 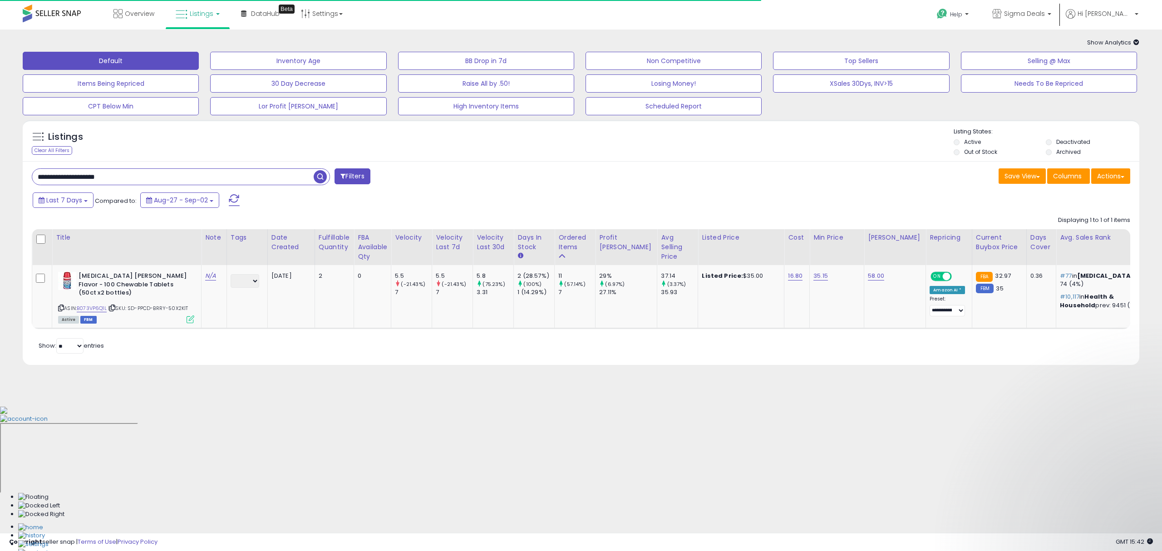 What do you see at coordinates (291, 242) in the screenshot?
I see `div: Date Created` at bounding box center [291, 242].